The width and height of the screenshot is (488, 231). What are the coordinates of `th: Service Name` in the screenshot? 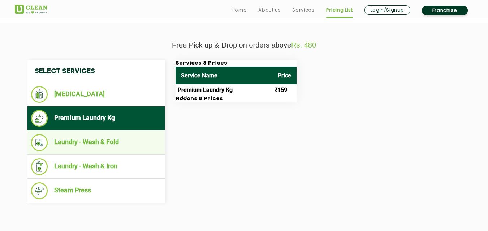 It's located at (224, 75).